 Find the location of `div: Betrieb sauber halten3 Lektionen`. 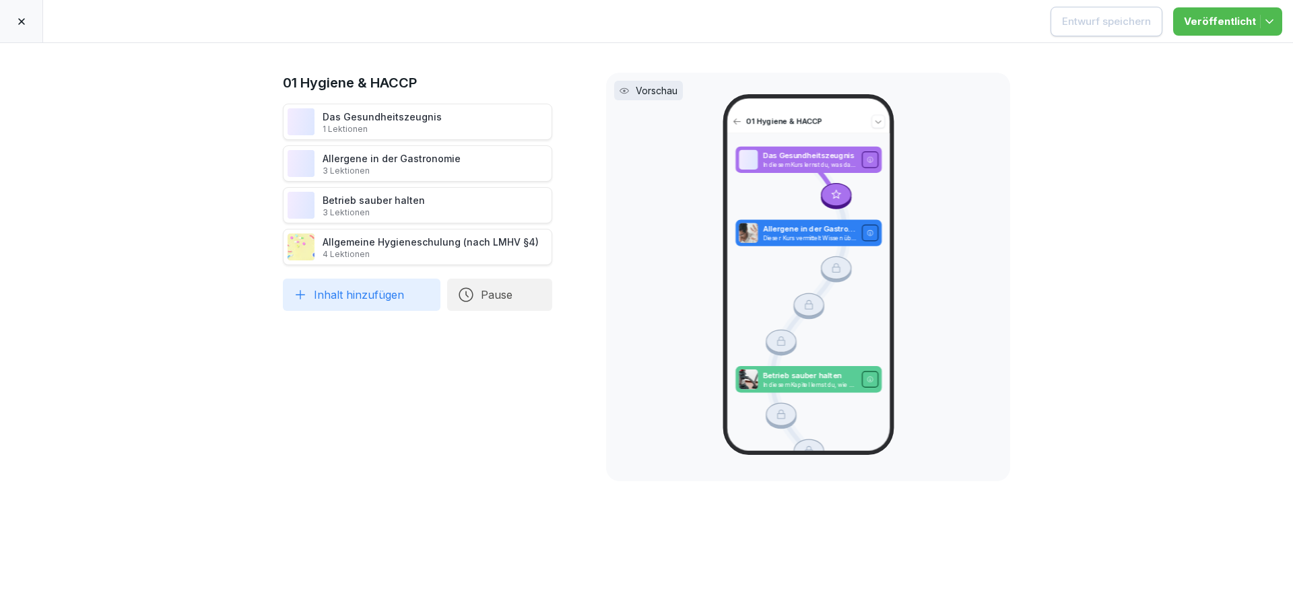

div: Betrieb sauber halten3 Lektionen is located at coordinates (417, 205).